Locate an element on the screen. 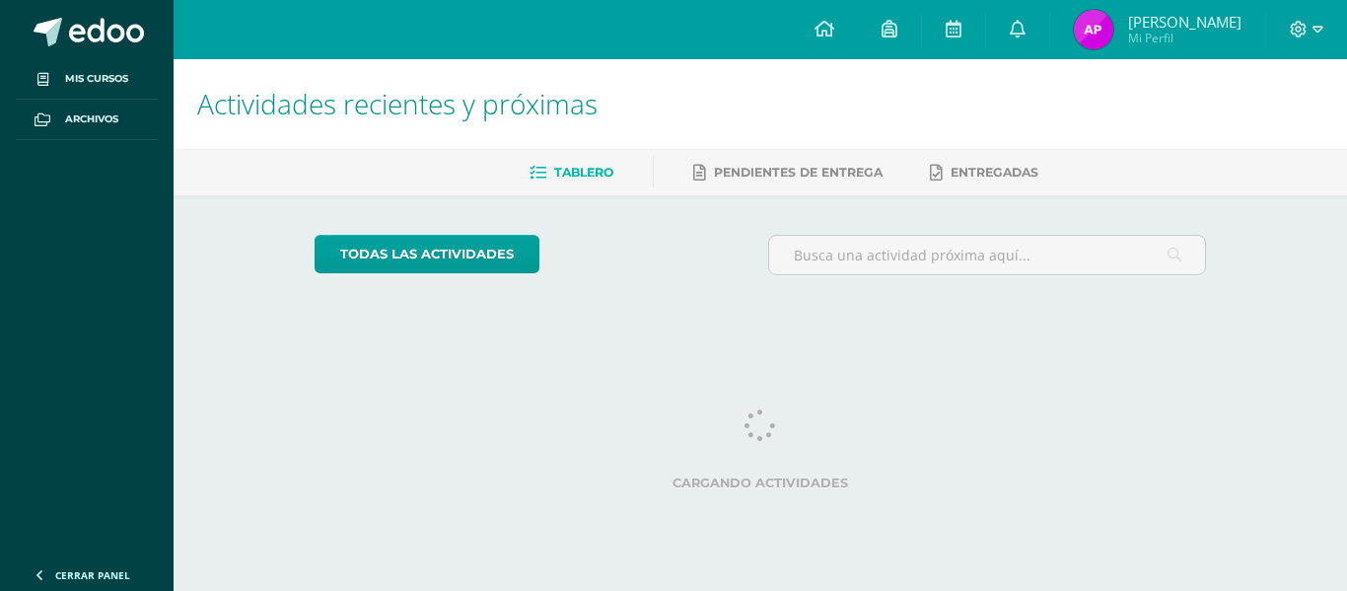 The width and height of the screenshot is (1347, 591). span: Archivos is located at coordinates (92, 119).